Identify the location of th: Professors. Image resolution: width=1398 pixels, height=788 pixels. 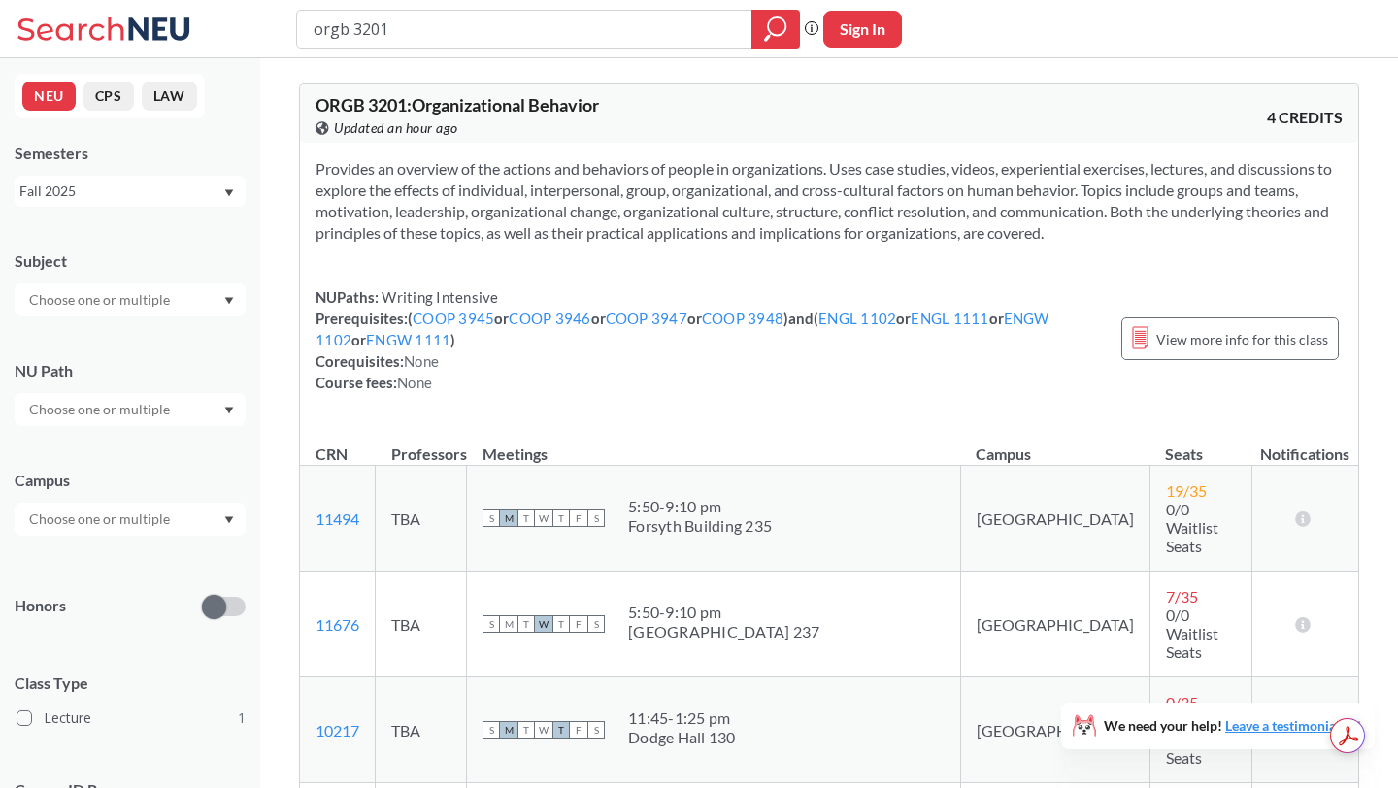
(421, 445).